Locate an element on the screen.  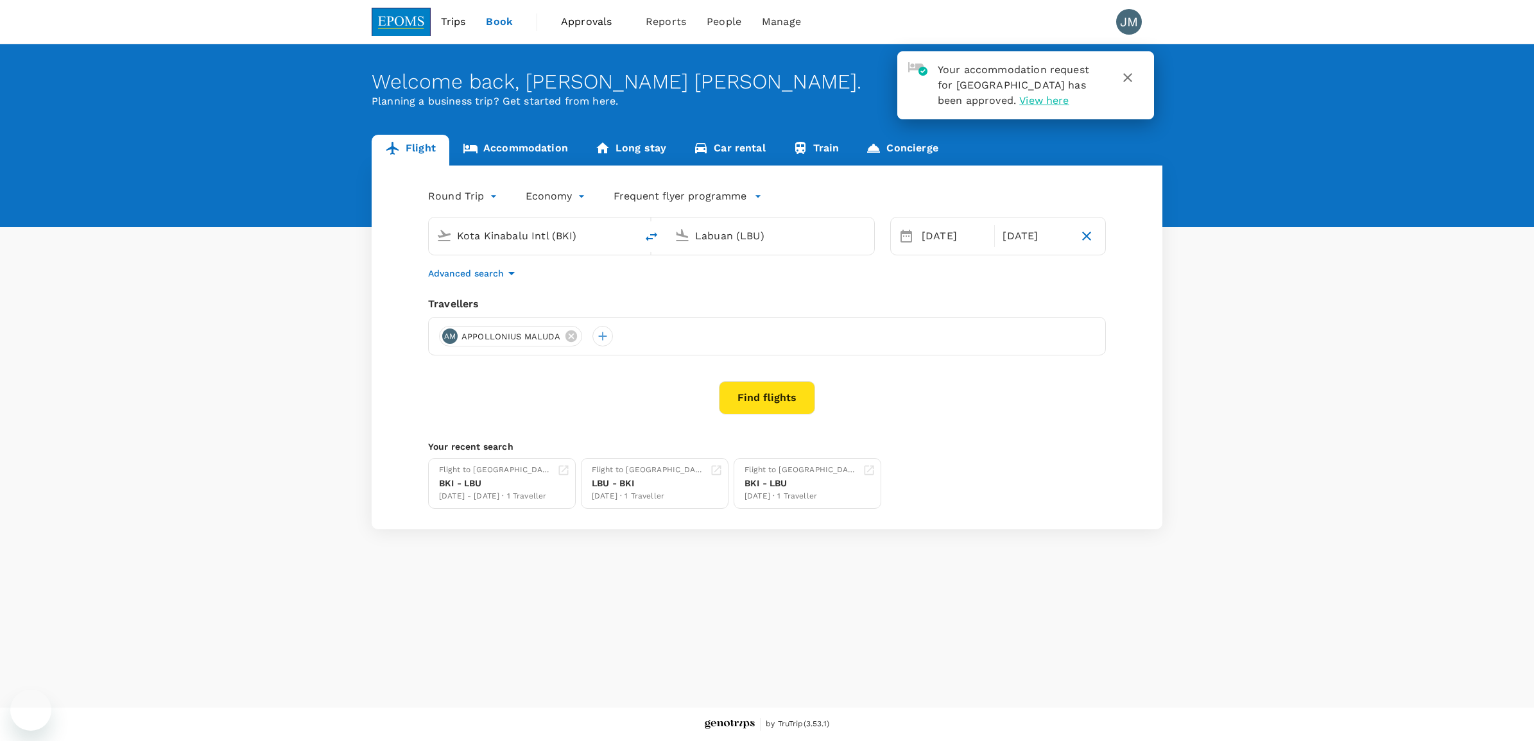
img: hotel-approved is located at coordinates (918, 69).